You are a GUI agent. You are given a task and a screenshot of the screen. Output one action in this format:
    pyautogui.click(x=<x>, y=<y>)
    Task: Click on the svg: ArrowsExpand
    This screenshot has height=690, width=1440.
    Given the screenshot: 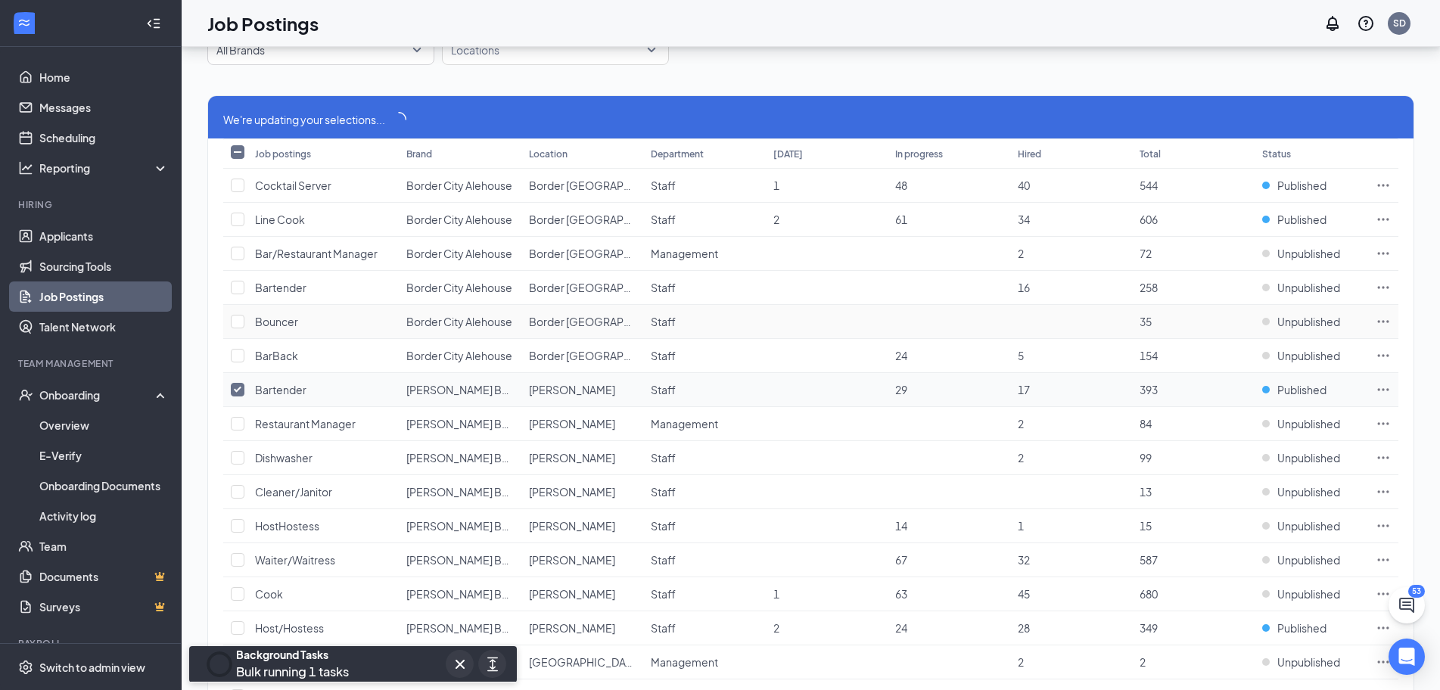 What is the action you would take?
    pyautogui.click(x=493, y=664)
    